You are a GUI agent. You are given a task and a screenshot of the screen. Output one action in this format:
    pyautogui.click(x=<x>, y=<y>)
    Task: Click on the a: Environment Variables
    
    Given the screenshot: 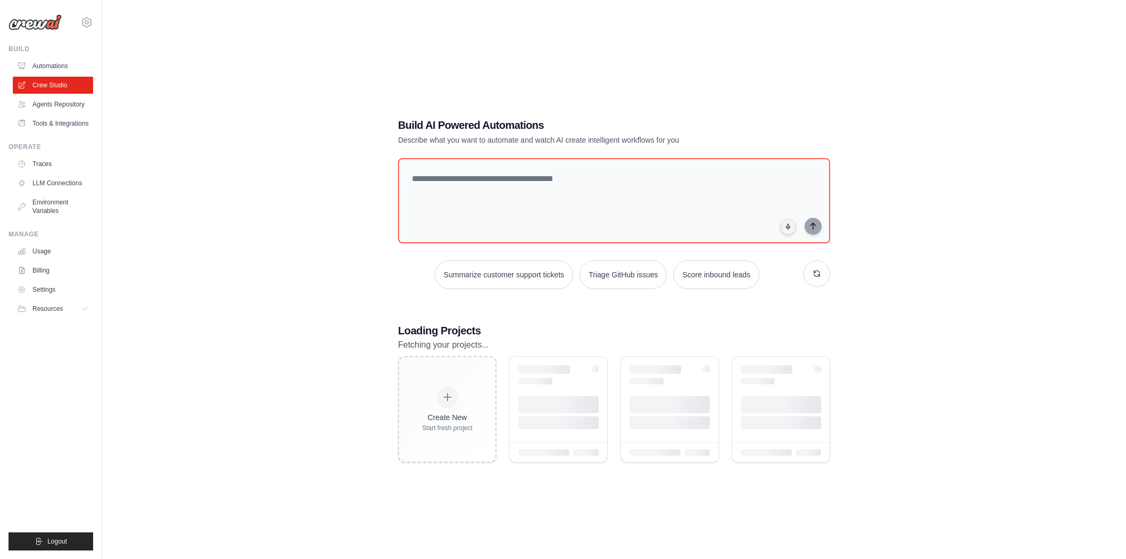 What is the action you would take?
    pyautogui.click(x=53, y=206)
    